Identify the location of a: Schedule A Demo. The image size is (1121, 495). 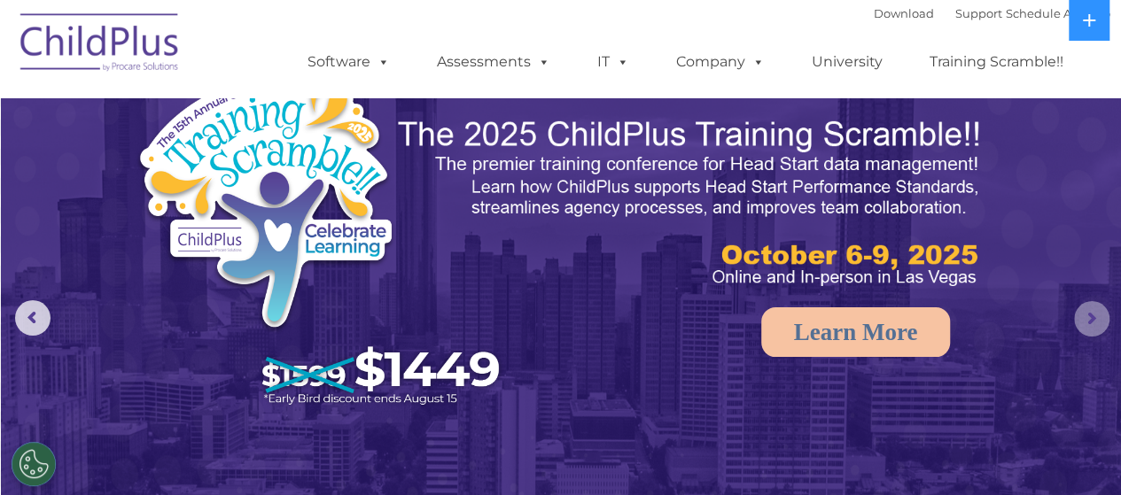
(1058, 13).